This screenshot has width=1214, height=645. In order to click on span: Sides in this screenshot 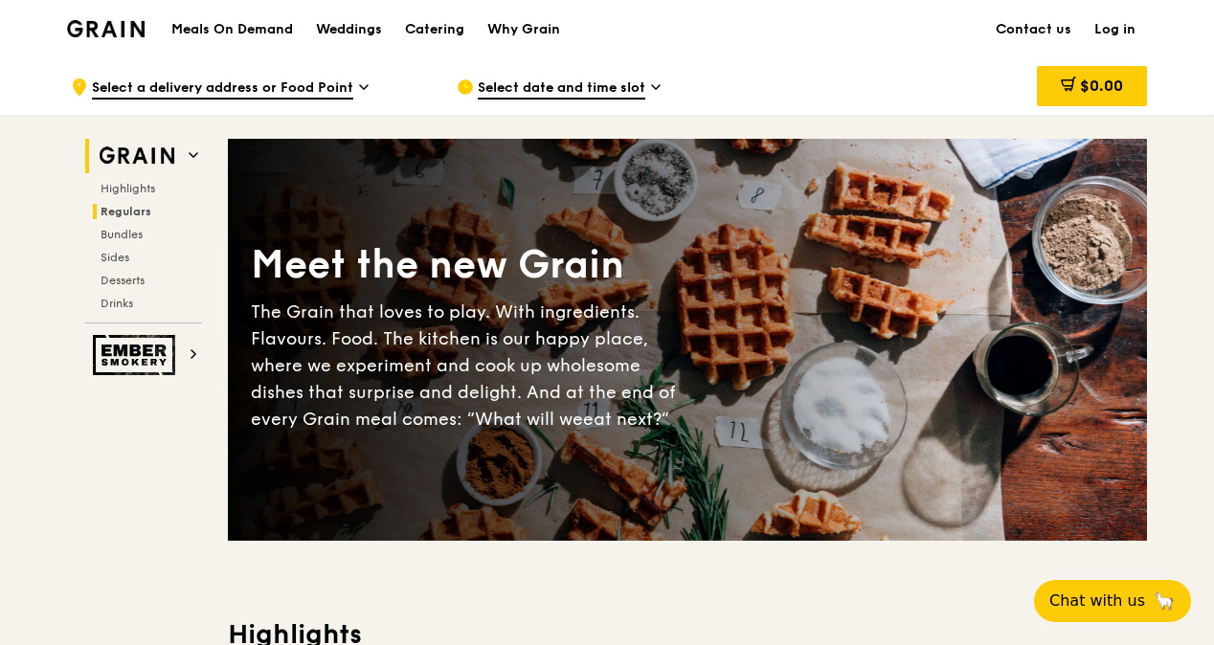, I will do `click(115, 258)`.